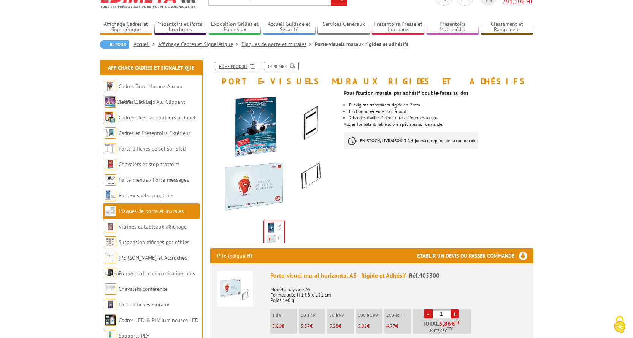 This screenshot has height=338, width=633. I want to click on img: Porte-menus / Porte-messages, so click(110, 180).